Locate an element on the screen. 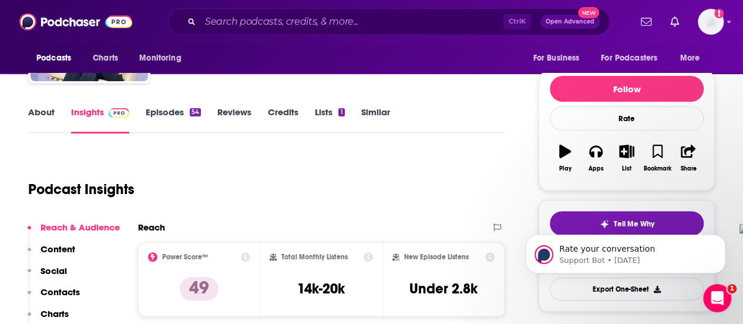  a: Podchaser - Follow, Share and Rate Podcasts is located at coordinates (76, 22).